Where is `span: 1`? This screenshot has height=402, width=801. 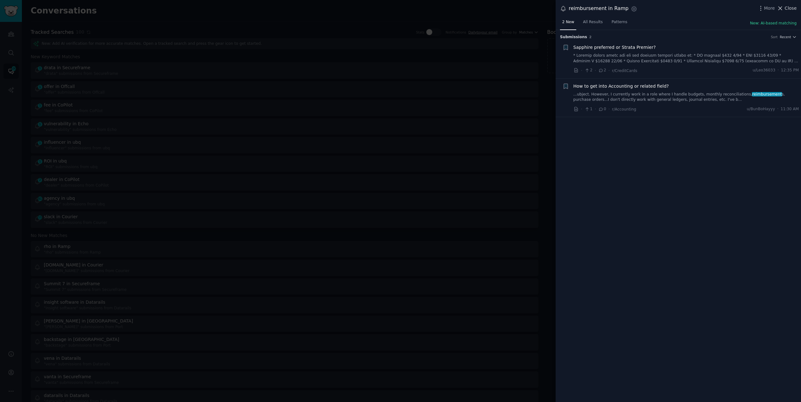 span: 1 is located at coordinates (588, 109).